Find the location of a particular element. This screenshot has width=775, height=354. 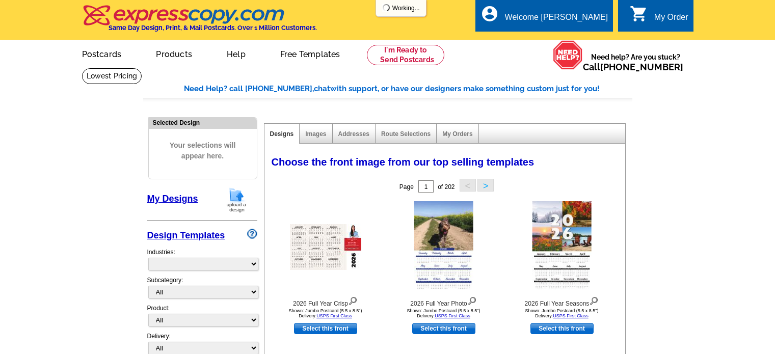

img: design-wizard-help-icon.png is located at coordinates (252, 234).